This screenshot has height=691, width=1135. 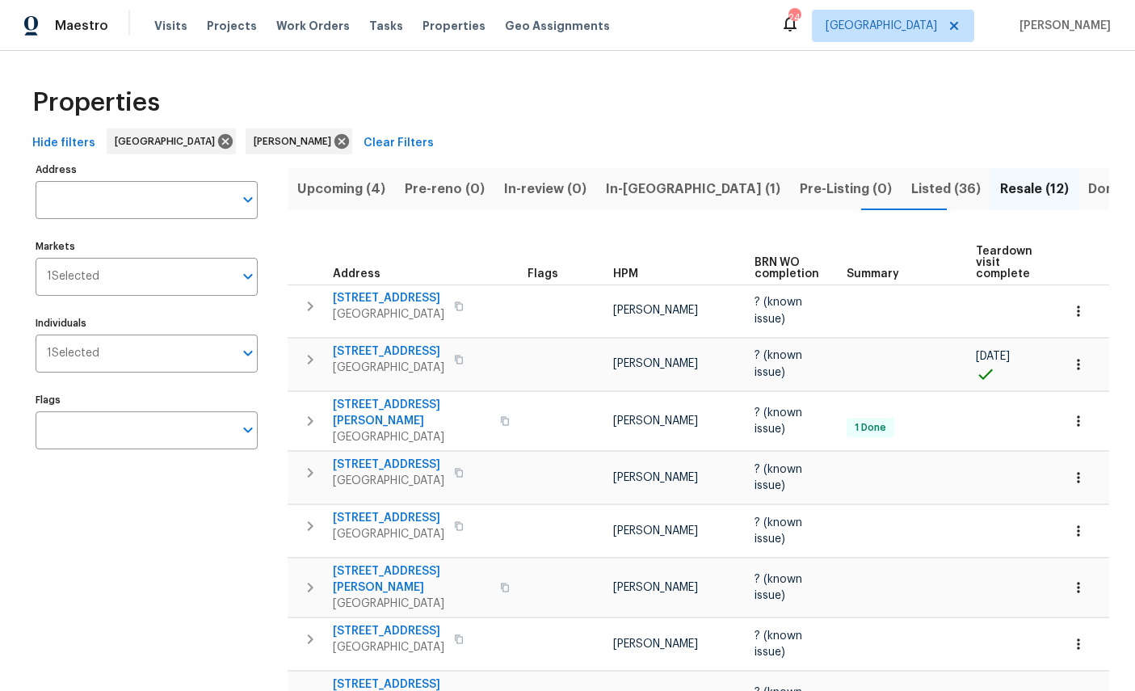 I want to click on span: Tasks, so click(x=386, y=26).